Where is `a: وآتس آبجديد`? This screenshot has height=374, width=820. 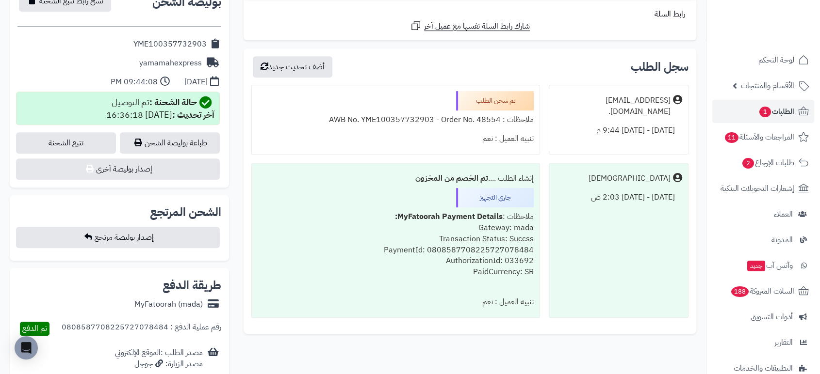 a: وآتس آبجديد is located at coordinates (763, 266).